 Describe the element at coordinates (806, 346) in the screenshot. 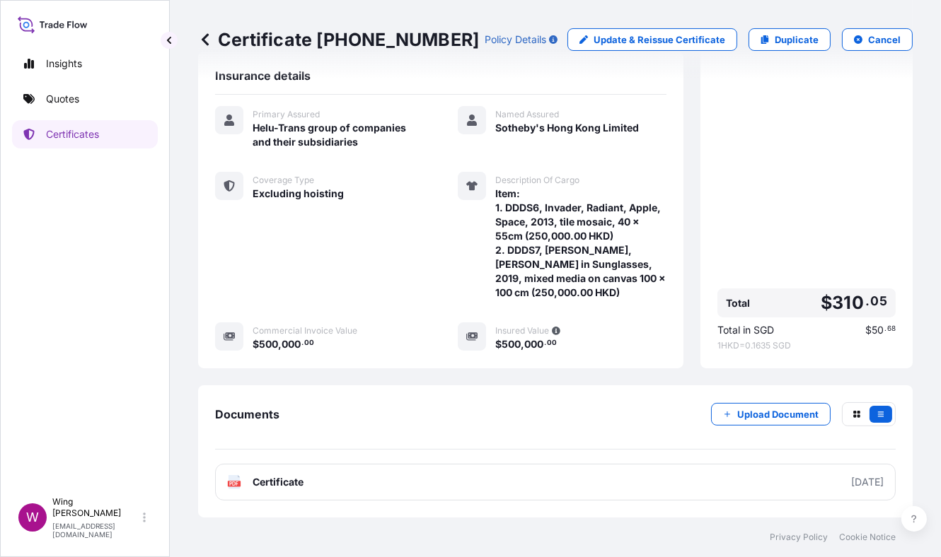

I see `span: 1 HKD = 0.1635 SGD` at that location.